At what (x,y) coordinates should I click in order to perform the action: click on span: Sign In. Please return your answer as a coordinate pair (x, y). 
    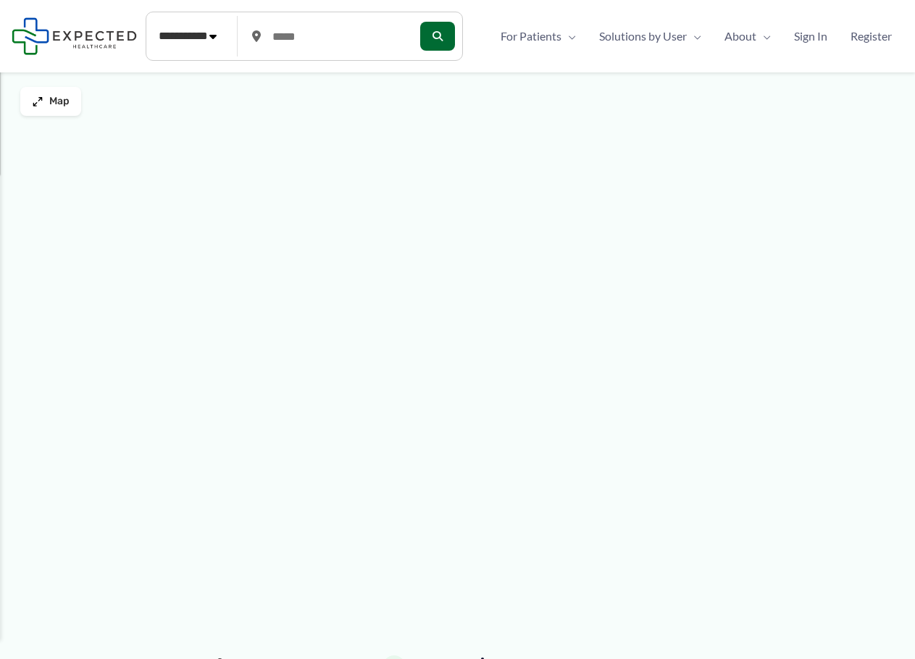
    Looking at the image, I should click on (811, 36).